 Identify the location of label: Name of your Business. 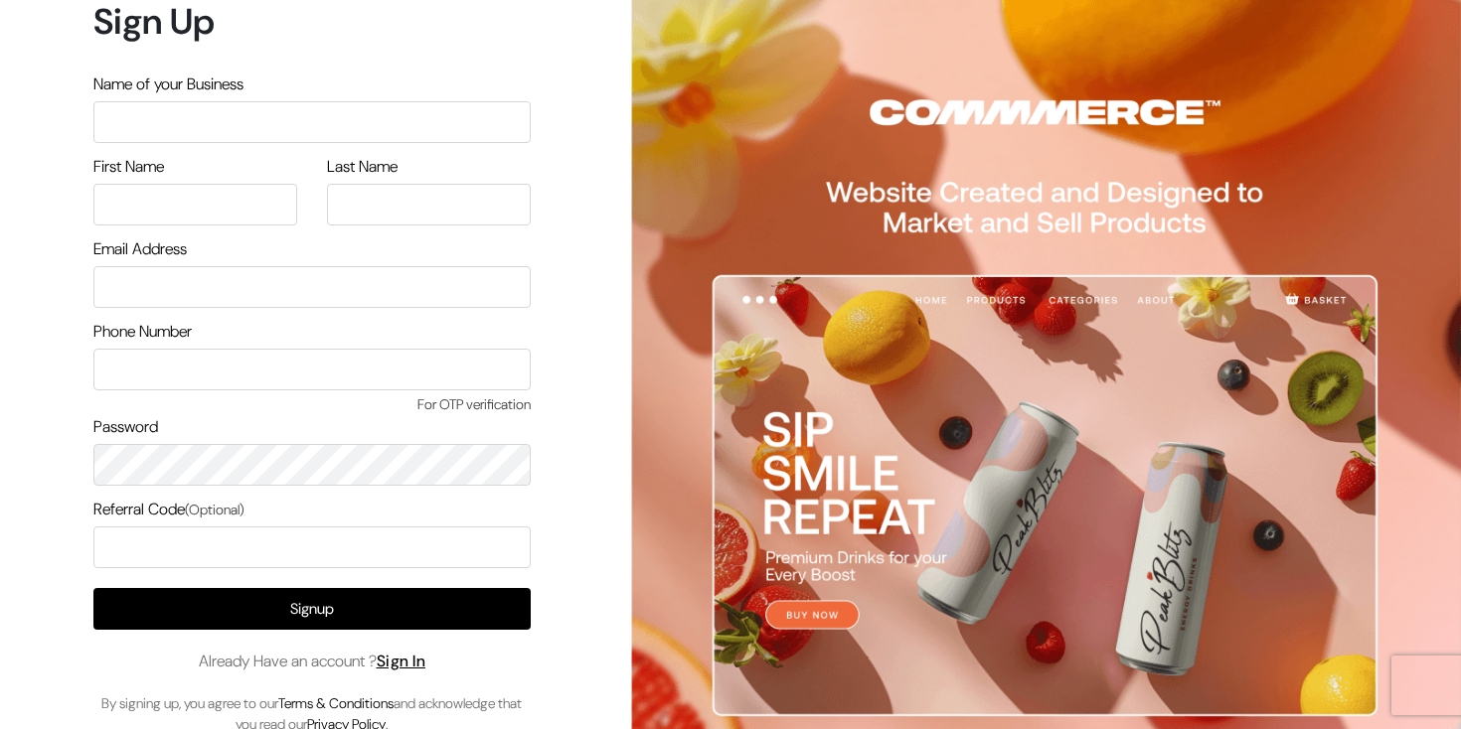
(168, 84).